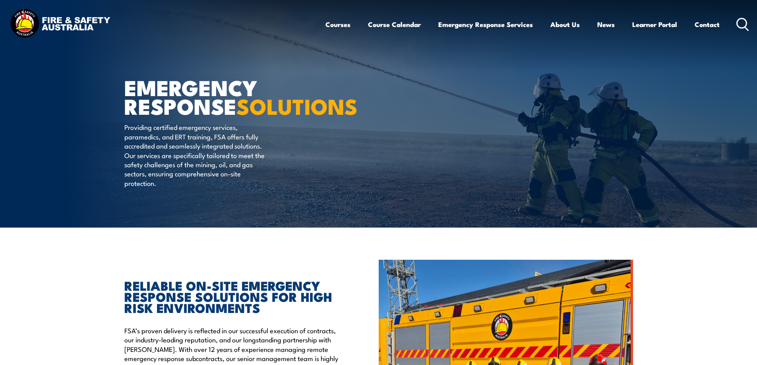 The height and width of the screenshot is (365, 757). I want to click on a: Courses, so click(338, 24).